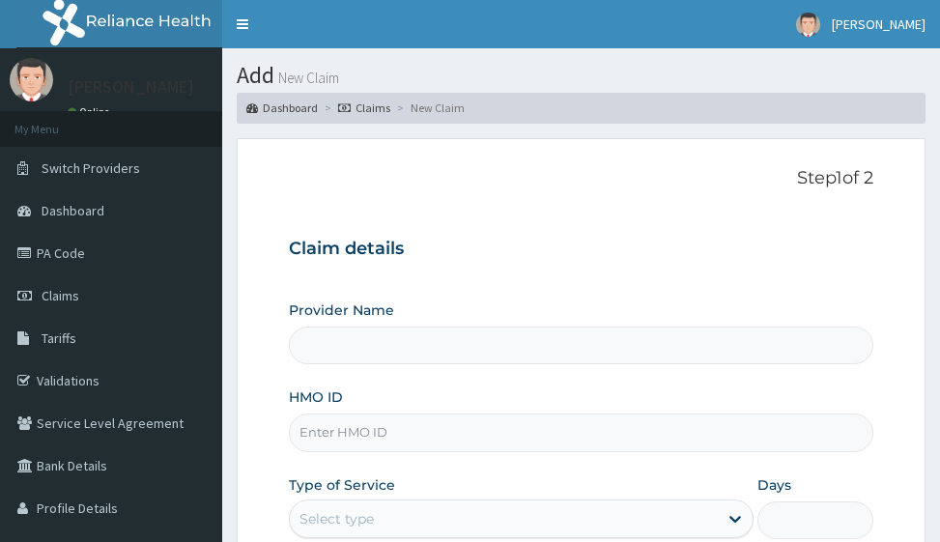  Describe the element at coordinates (60, 296) in the screenshot. I see `span: Claims` at that location.